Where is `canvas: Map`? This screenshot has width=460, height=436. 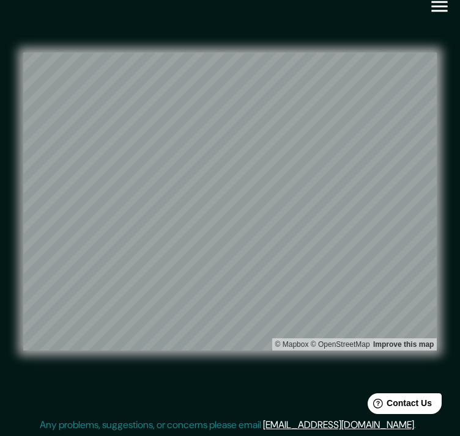 canvas: Map is located at coordinates (234, 202).